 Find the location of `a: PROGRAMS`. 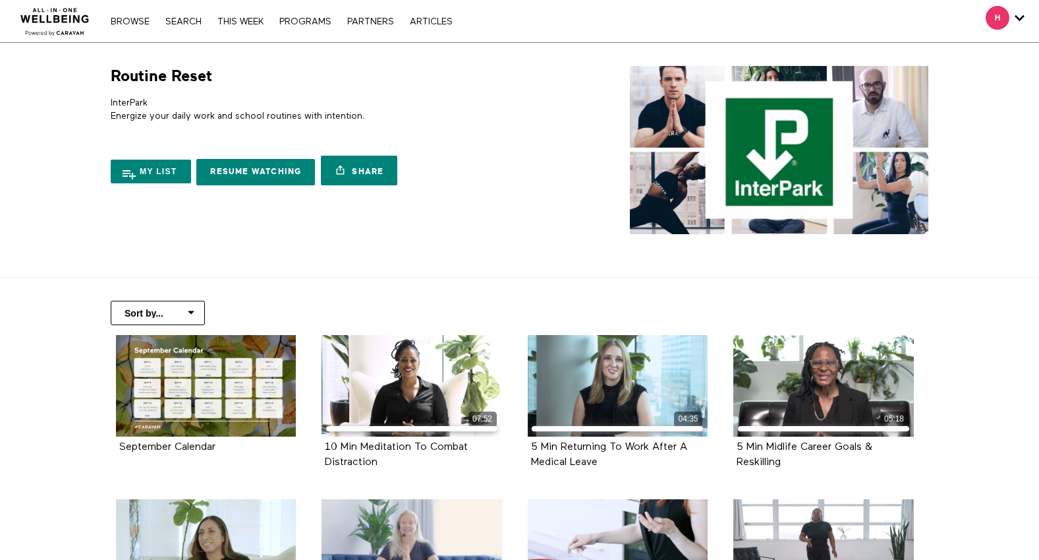

a: PROGRAMS is located at coordinates (305, 22).